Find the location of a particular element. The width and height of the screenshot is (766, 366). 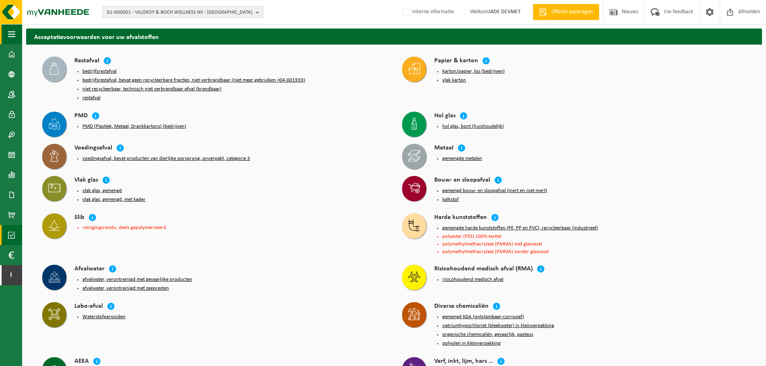

button: polyolen in kleinverpakking is located at coordinates (471, 344).